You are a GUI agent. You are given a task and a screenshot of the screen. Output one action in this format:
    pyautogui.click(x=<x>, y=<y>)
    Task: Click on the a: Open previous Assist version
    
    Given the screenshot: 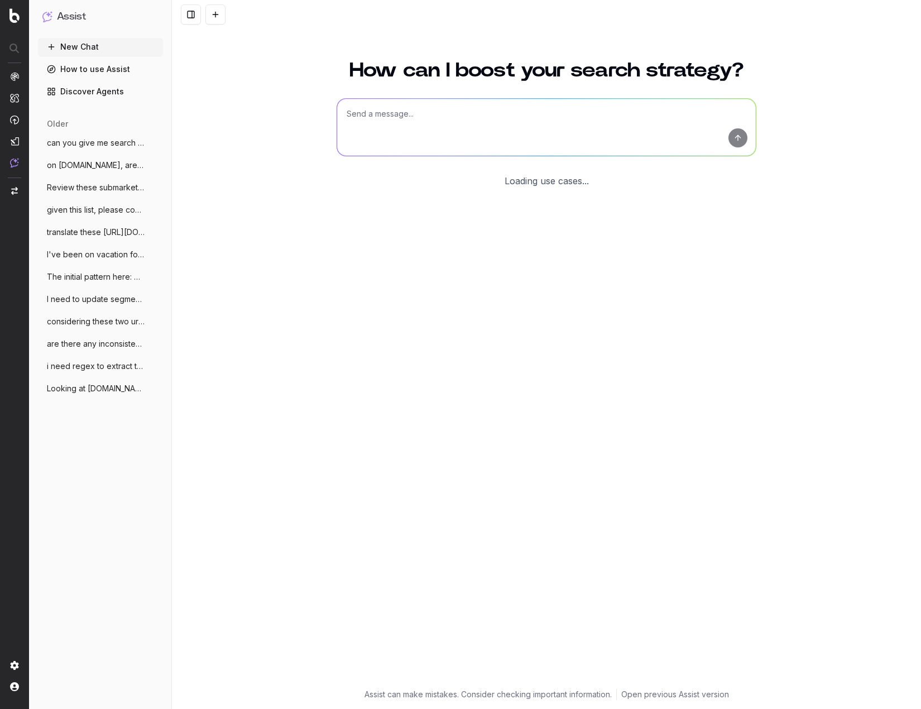 What is the action you would take?
    pyautogui.click(x=675, y=694)
    